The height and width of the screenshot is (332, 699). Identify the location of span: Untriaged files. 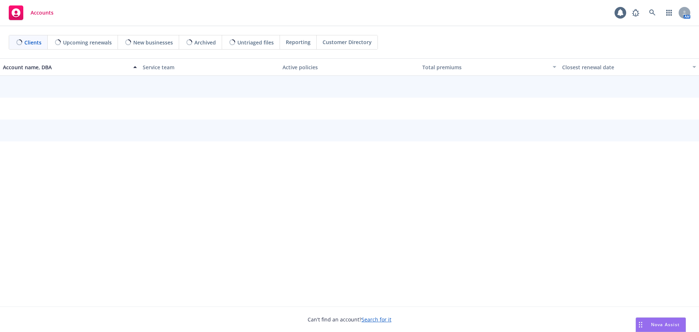
(256, 42).